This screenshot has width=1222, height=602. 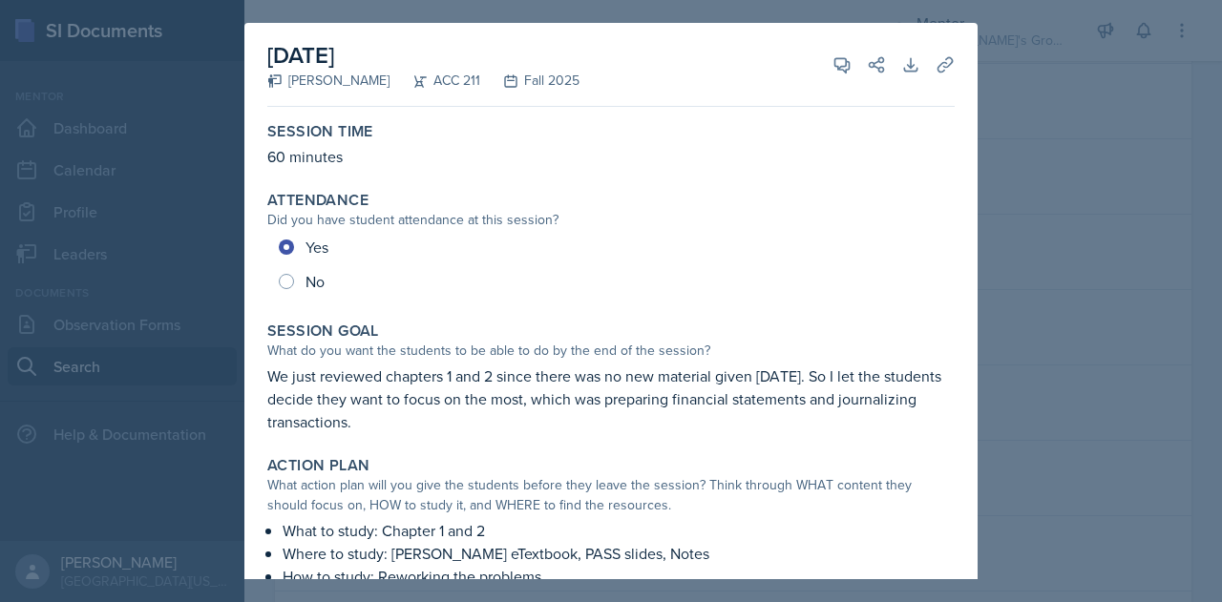 I want to click on label: Action Plan, so click(x=318, y=466).